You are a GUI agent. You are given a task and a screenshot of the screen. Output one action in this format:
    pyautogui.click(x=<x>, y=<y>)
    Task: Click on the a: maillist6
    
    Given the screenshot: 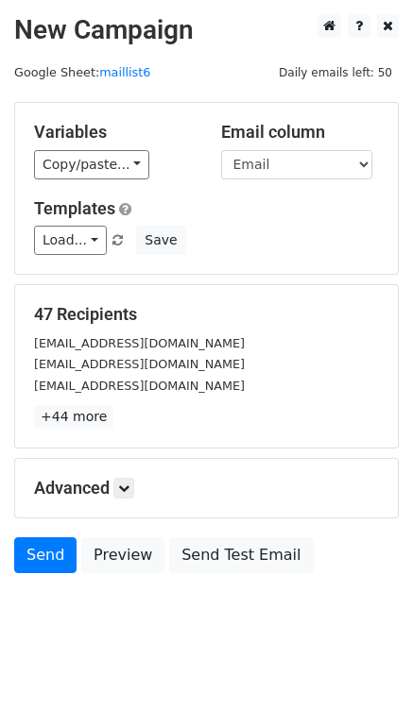 What is the action you would take?
    pyautogui.click(x=125, y=72)
    